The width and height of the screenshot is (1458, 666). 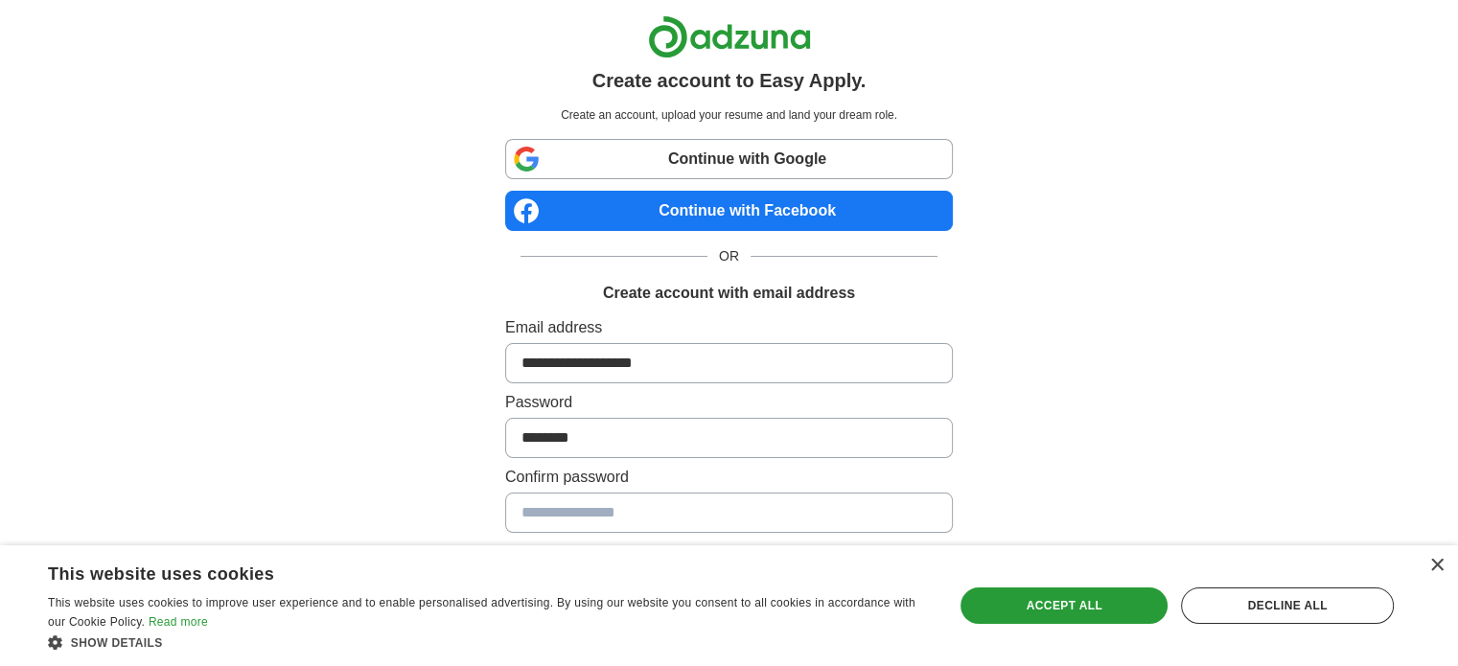 I want to click on div: Close, so click(x=1436, y=565).